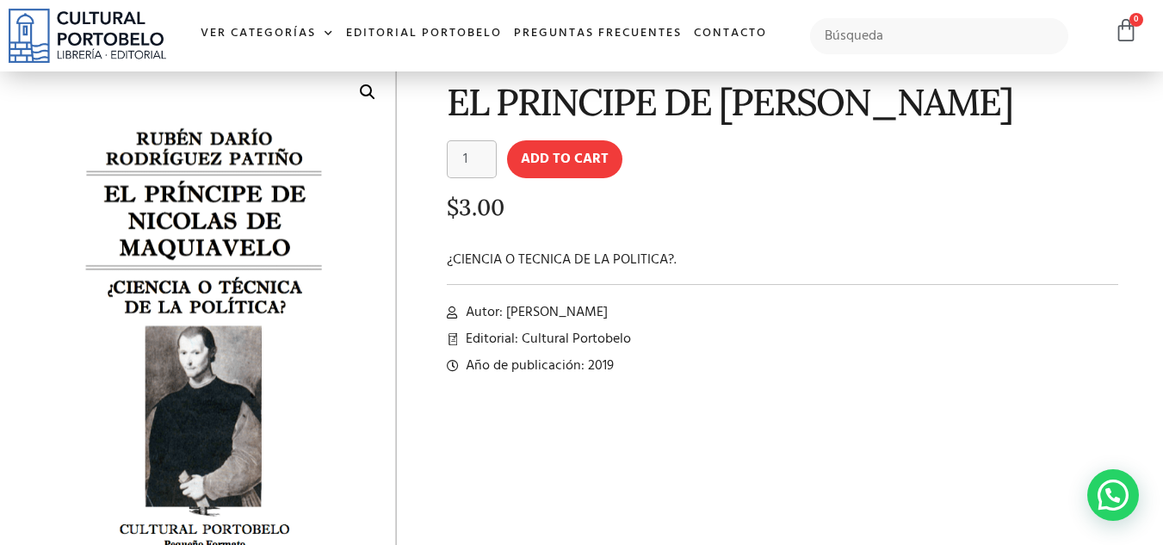 The image size is (1163, 545). Describe the element at coordinates (1113, 495) in the screenshot. I see `div: Contactar por WhatsApp` at that location.